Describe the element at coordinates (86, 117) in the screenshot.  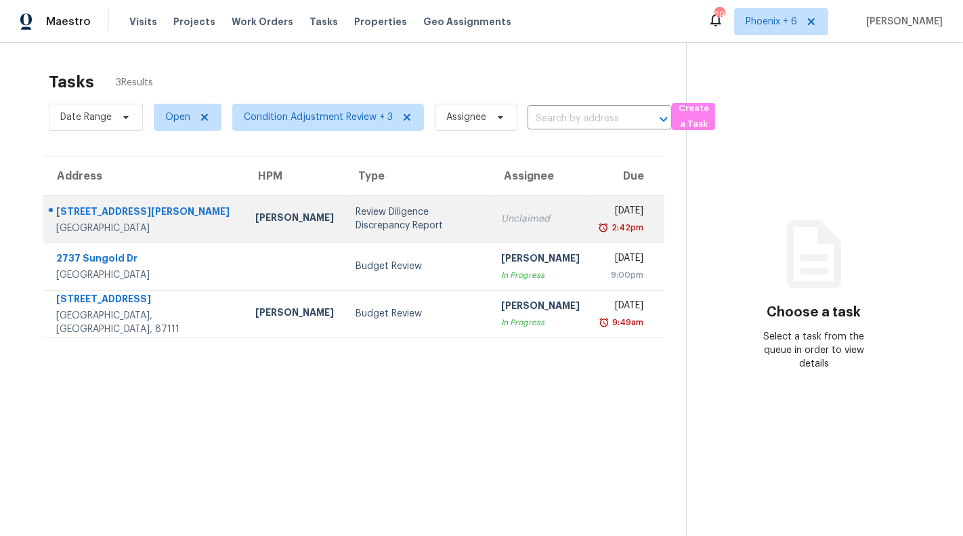
I see `span: Date Range` at that location.